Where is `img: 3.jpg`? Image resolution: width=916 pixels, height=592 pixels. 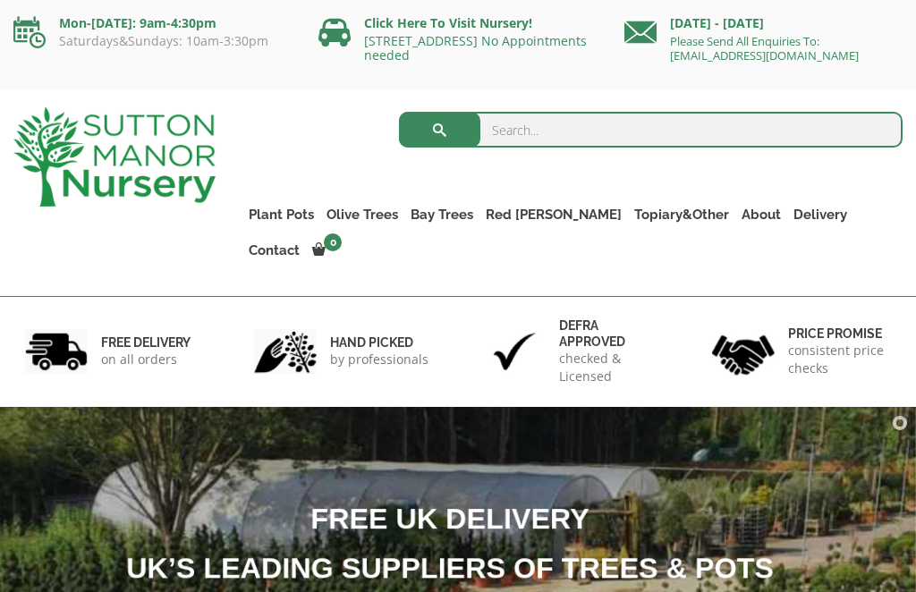 img: 3.jpg is located at coordinates (514, 352).